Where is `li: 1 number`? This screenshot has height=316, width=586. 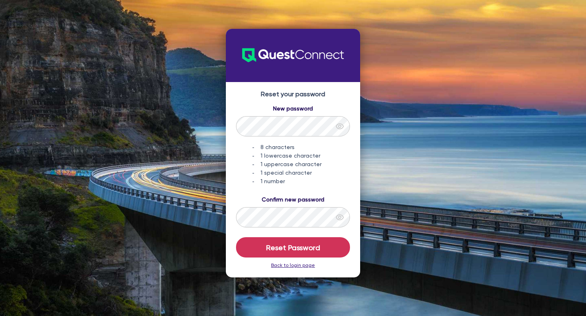 li: 1 number is located at coordinates (301, 181).